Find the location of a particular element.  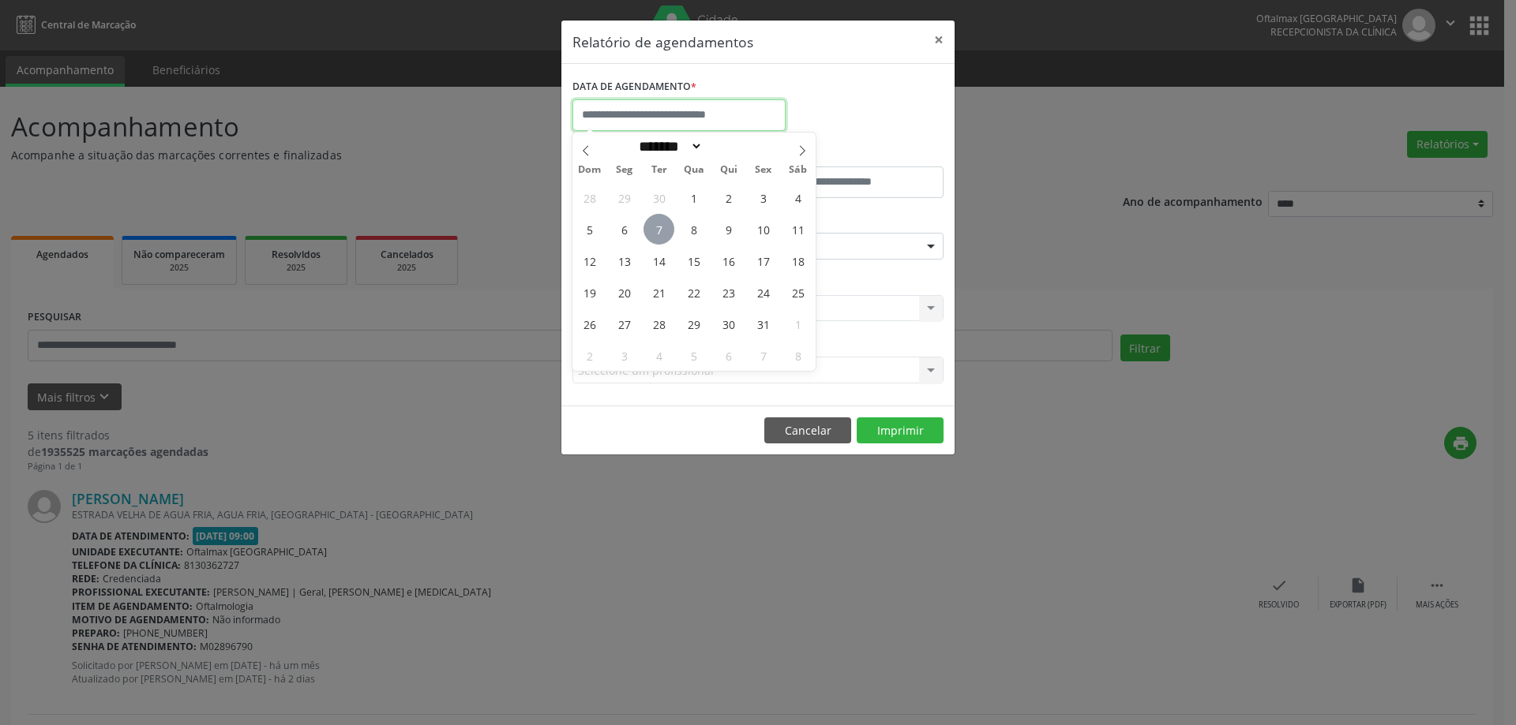

span: Novembro 6, 2025 is located at coordinates (728, 355).